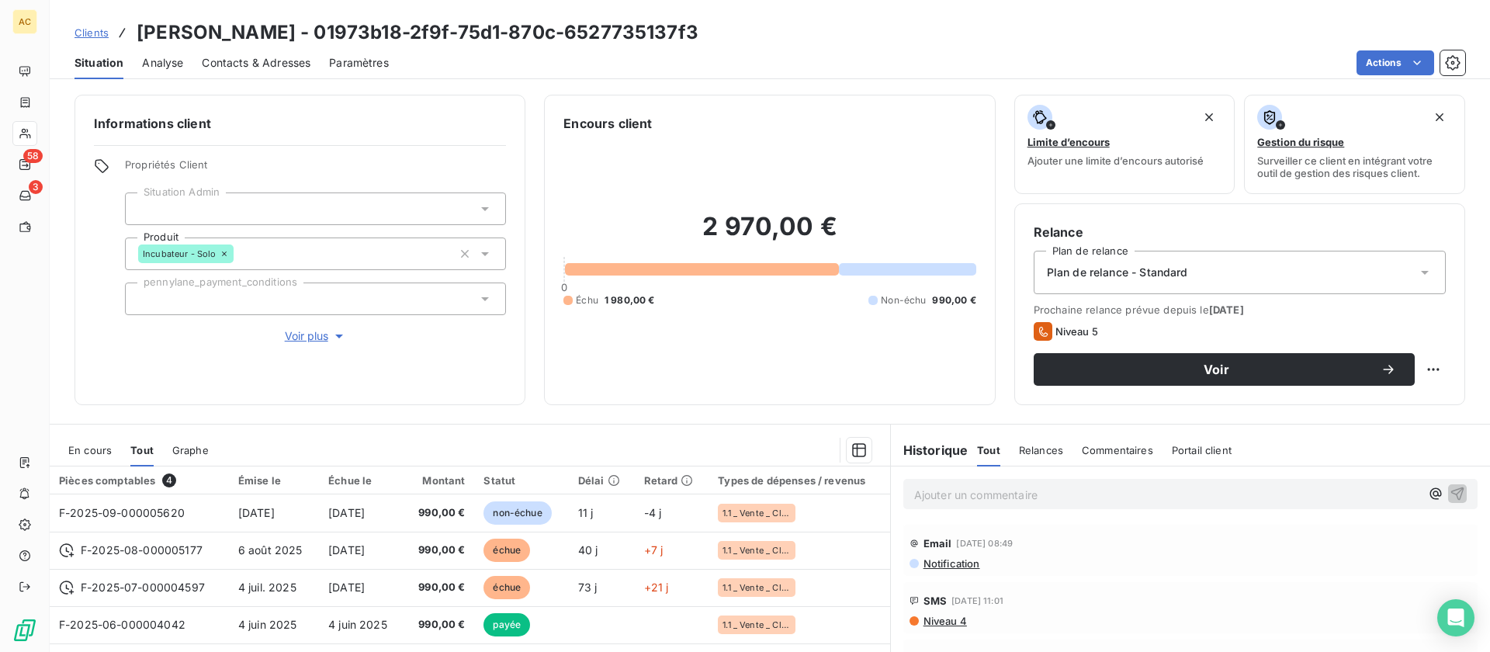 This screenshot has width=1490, height=652. Describe the element at coordinates (162, 63) in the screenshot. I see `span: Analyse` at that location.